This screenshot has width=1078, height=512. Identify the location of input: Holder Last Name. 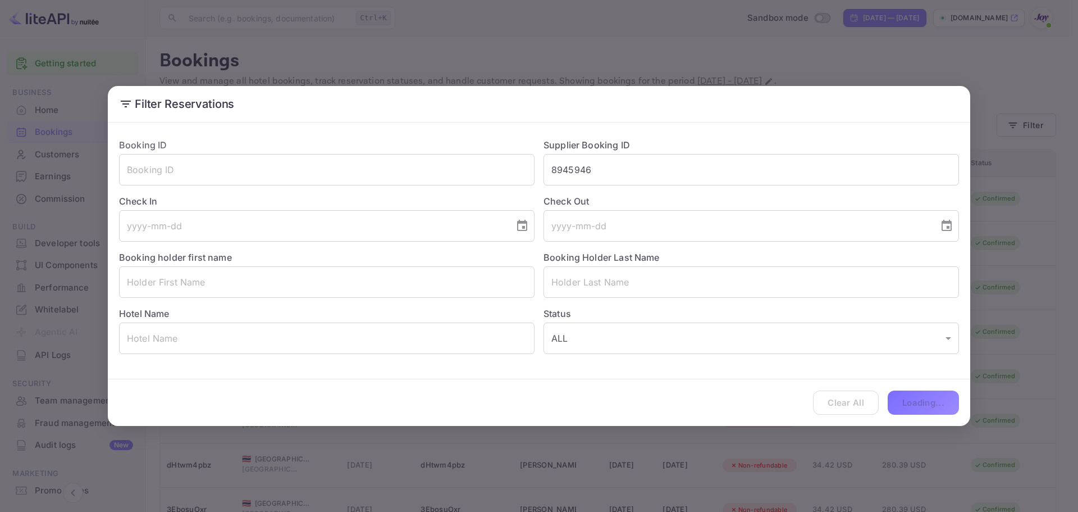
(751, 282).